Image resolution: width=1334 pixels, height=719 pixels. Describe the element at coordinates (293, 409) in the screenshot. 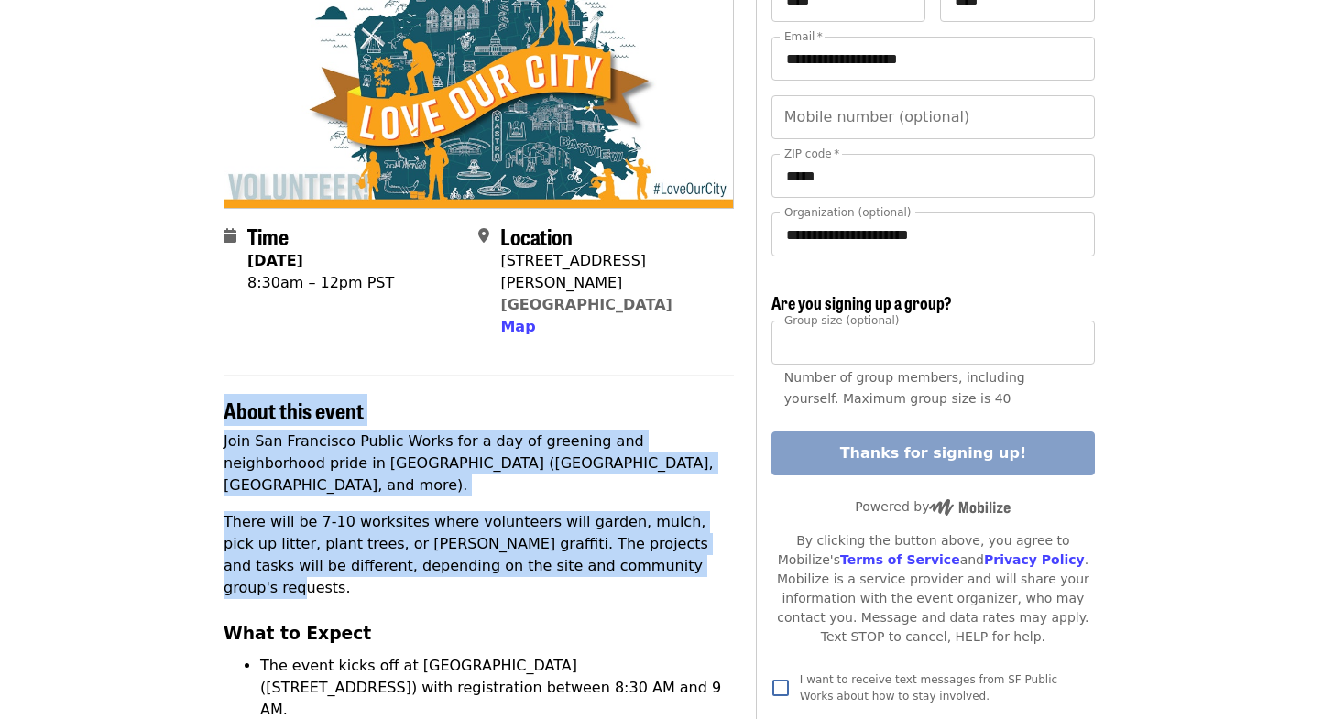

I see `span: About this event` at that location.